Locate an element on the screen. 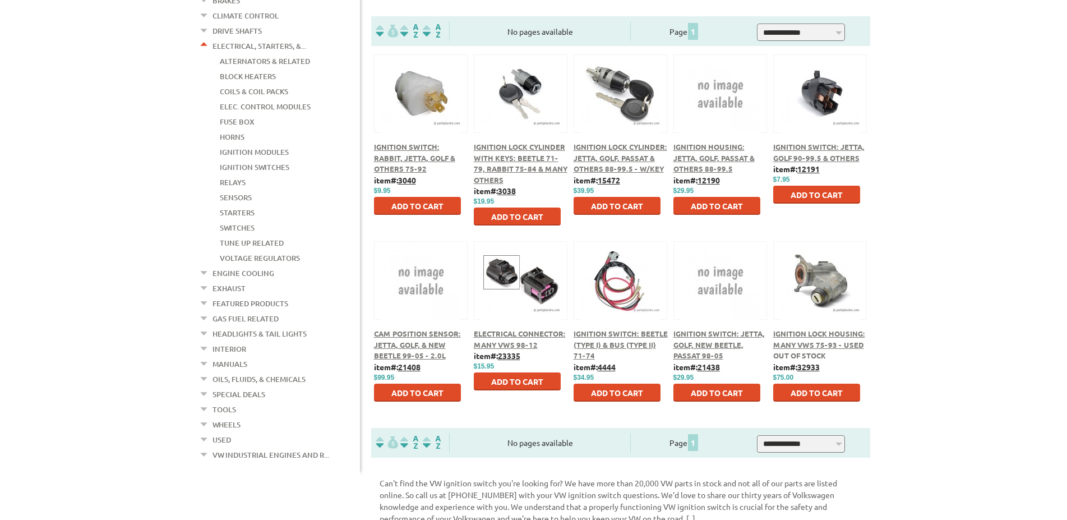 The height and width of the screenshot is (520, 1067). span: Ignition Lock Cylinder: Jetta, Golf, Passat & Others 88-99.5 - w/Key is located at coordinates (620, 158).